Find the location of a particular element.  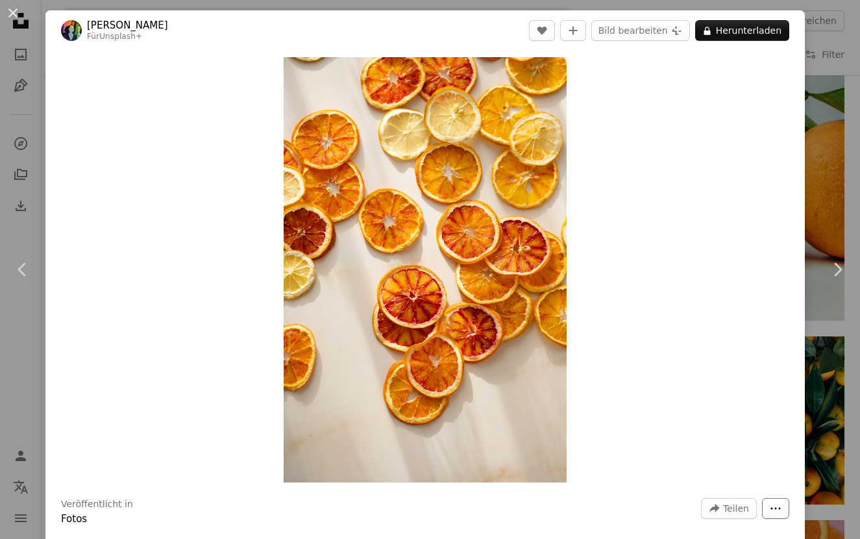

button: Herunterladen is located at coordinates (742, 31).